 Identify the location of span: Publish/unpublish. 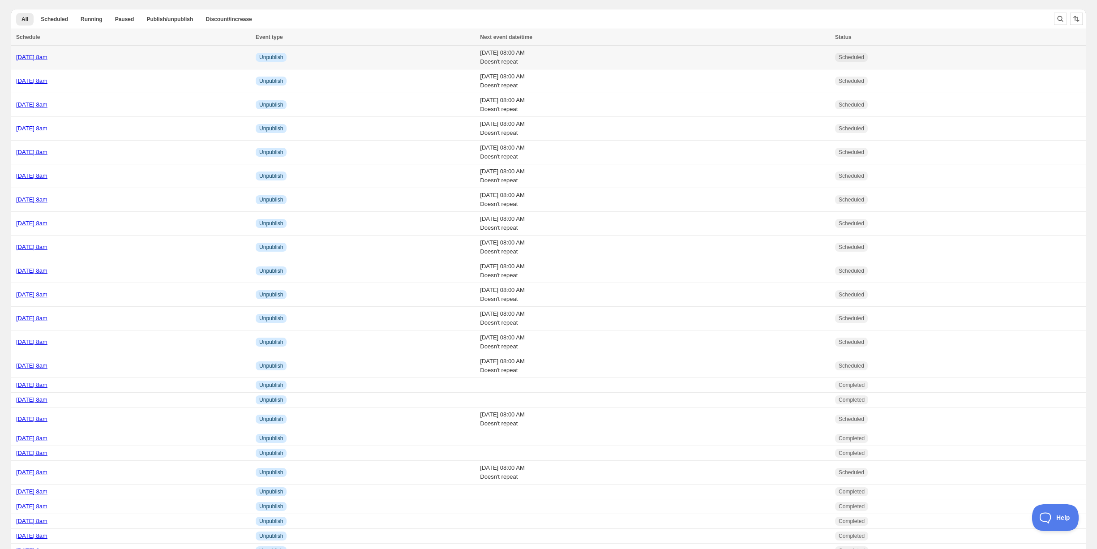
(170, 19).